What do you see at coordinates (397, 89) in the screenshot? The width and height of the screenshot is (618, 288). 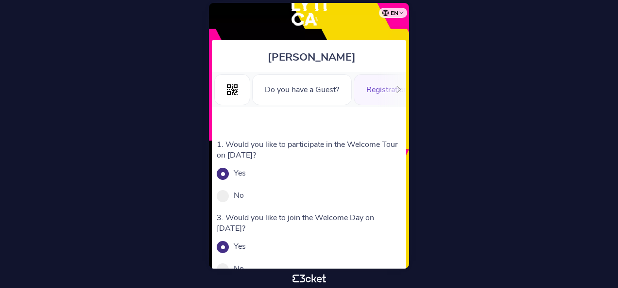 I see `a: Registration Form` at bounding box center [397, 89].